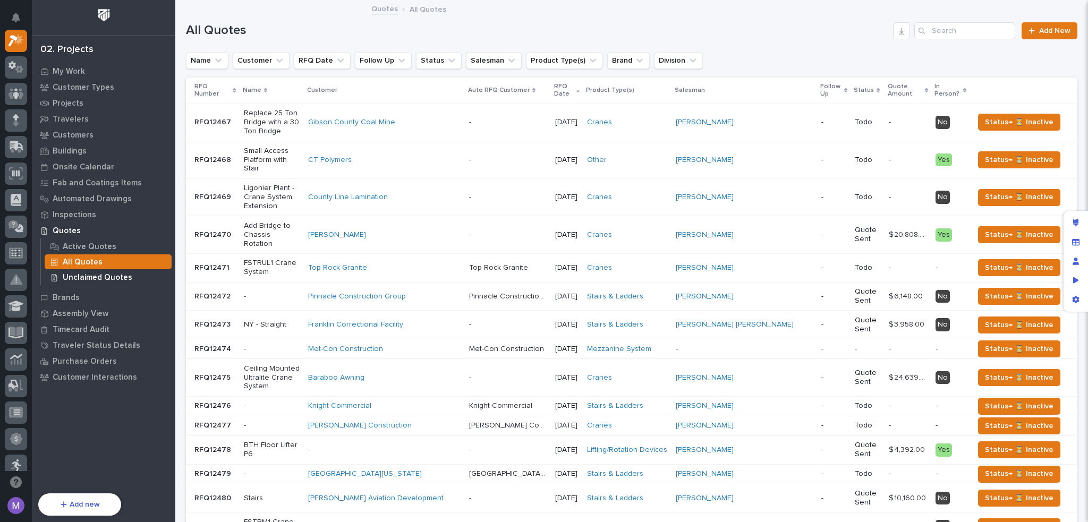 The image size is (1088, 522). Describe the element at coordinates (83, 167) in the screenshot. I see `p: Onsite Calendar` at that location.